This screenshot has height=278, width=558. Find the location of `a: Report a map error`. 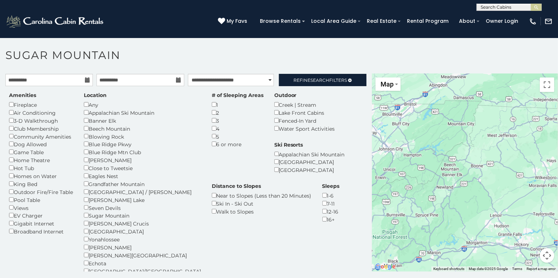

a: Report a map error is located at coordinates (542, 268).